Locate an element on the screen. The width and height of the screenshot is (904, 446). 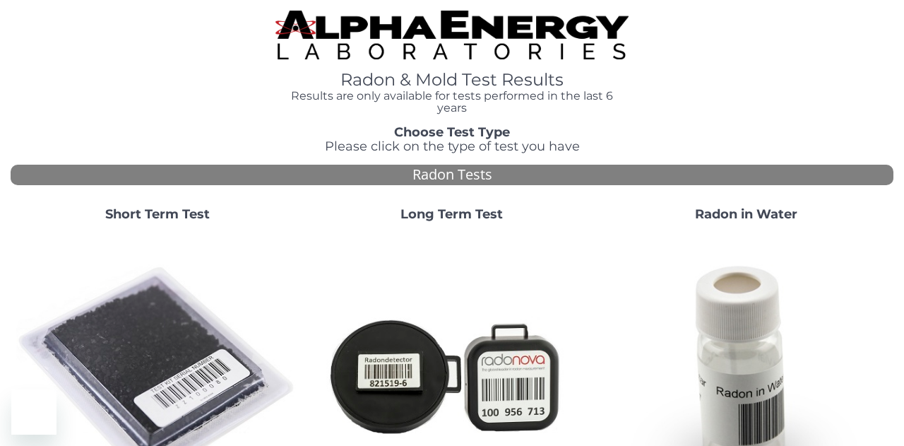
strong: Choose Test Type is located at coordinates (452, 132).